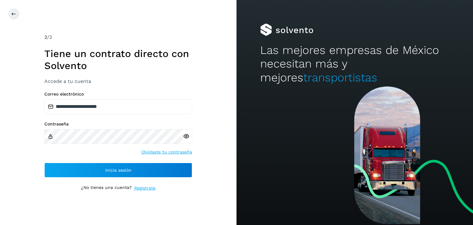  Describe the element at coordinates (118, 170) in the screenshot. I see `span: Inicia sesión` at that location.